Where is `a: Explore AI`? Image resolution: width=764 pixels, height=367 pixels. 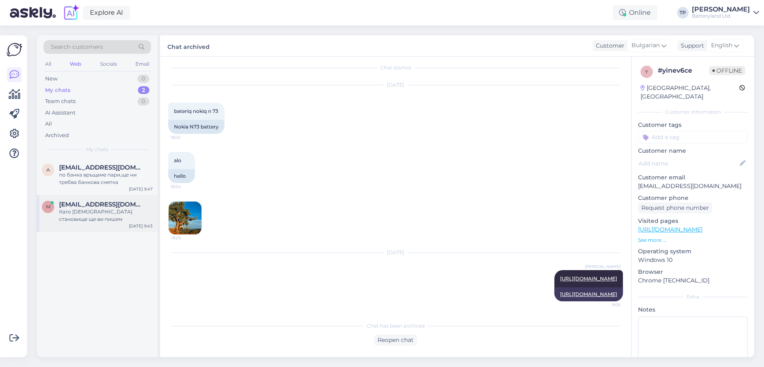 a: Explore AI is located at coordinates (106, 13).